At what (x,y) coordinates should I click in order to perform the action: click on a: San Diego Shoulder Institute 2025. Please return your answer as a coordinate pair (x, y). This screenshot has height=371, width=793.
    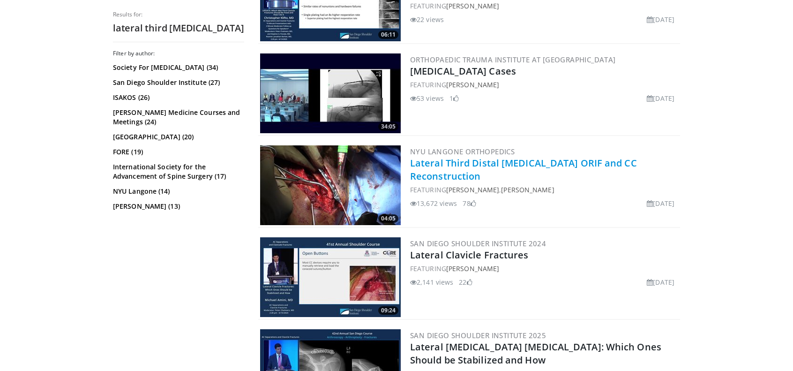
    Looking at the image, I should click on (478, 335).